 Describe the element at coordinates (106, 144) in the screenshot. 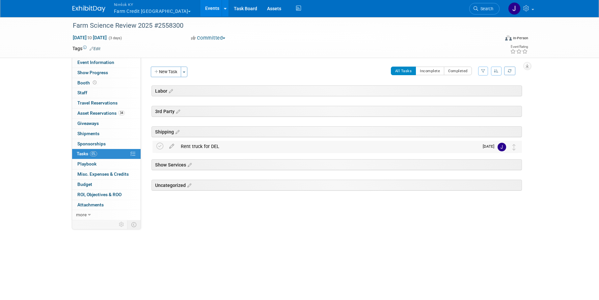

I see `a: Sponsorships` at that location.